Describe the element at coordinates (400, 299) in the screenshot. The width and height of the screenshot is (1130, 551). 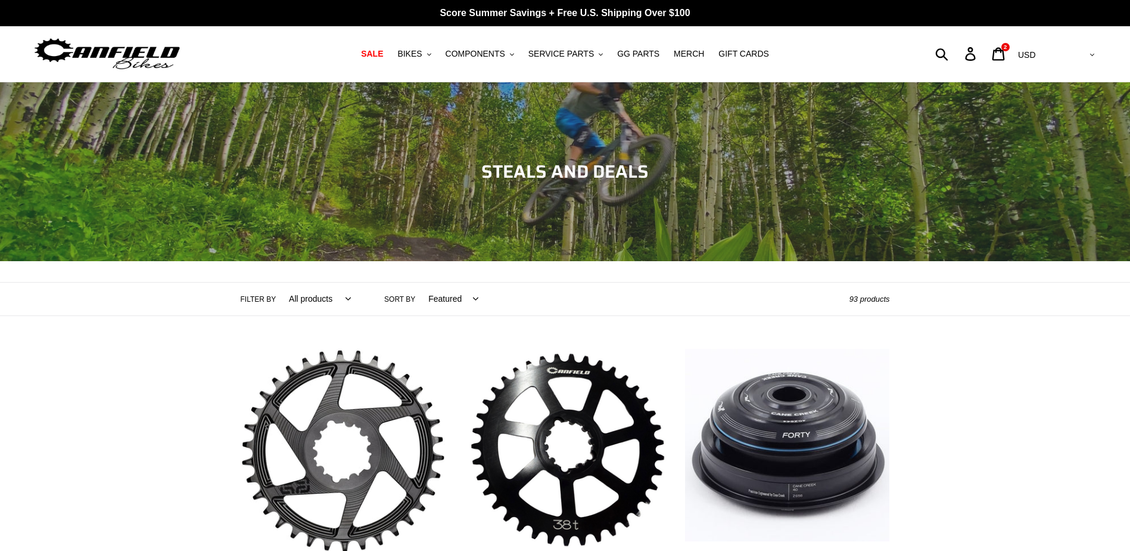
I see `label: Sort by` at that location.